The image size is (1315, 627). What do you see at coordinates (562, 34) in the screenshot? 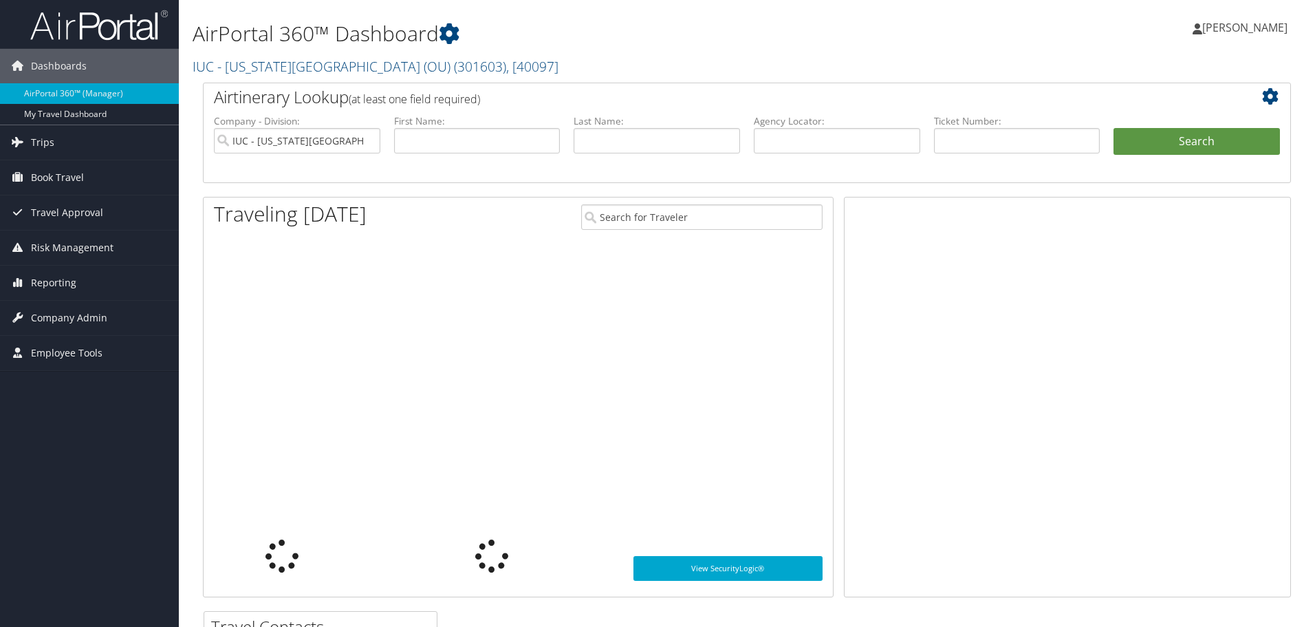
I see `h1: AirPortal 360™ Dashboard` at bounding box center [562, 34].